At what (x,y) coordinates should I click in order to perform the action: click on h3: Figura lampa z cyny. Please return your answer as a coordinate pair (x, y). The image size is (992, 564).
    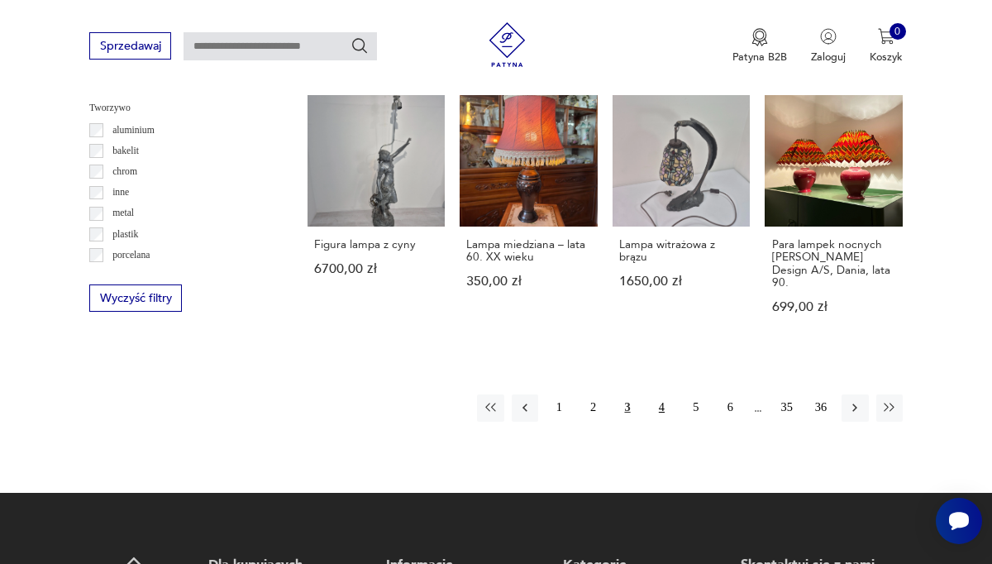
    Looking at the image, I should click on (376, 244).